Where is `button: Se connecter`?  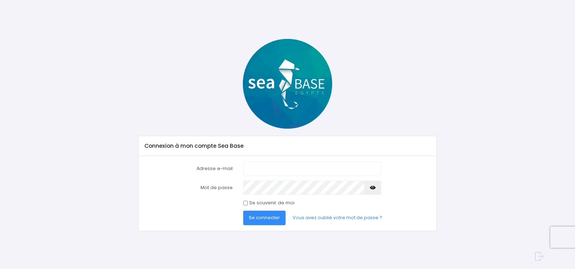
button: Se connecter is located at coordinates (264, 217).